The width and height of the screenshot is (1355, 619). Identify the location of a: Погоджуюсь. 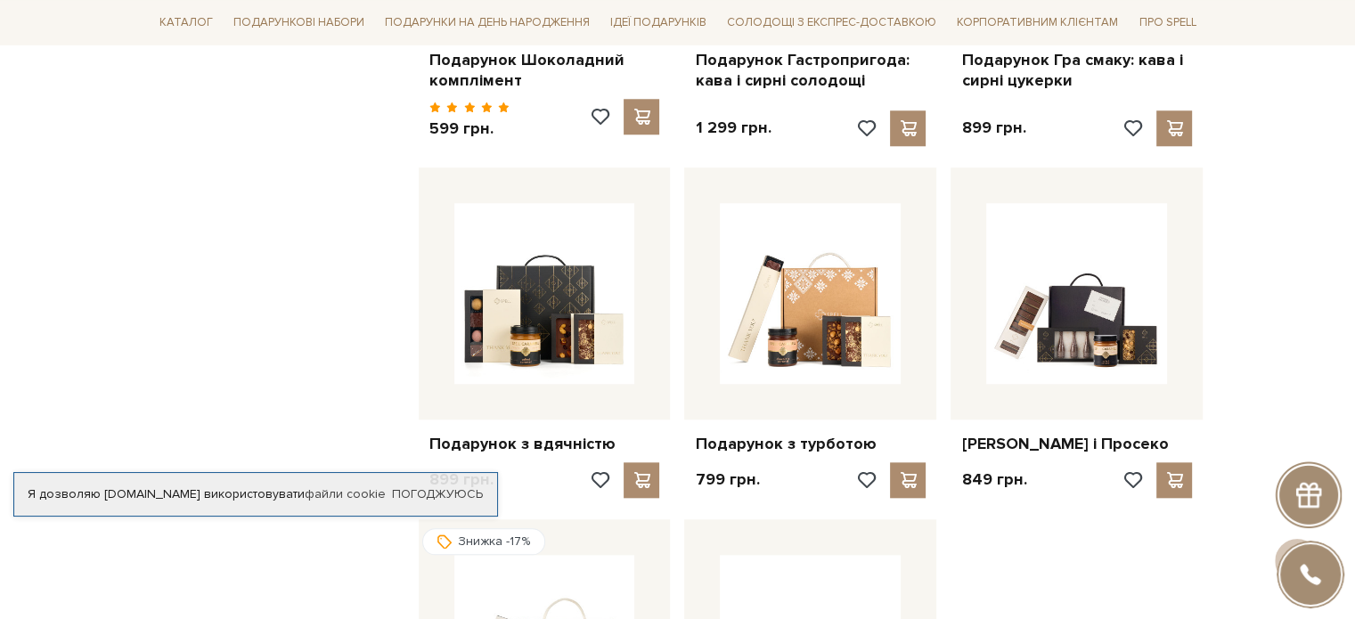
(437, 494).